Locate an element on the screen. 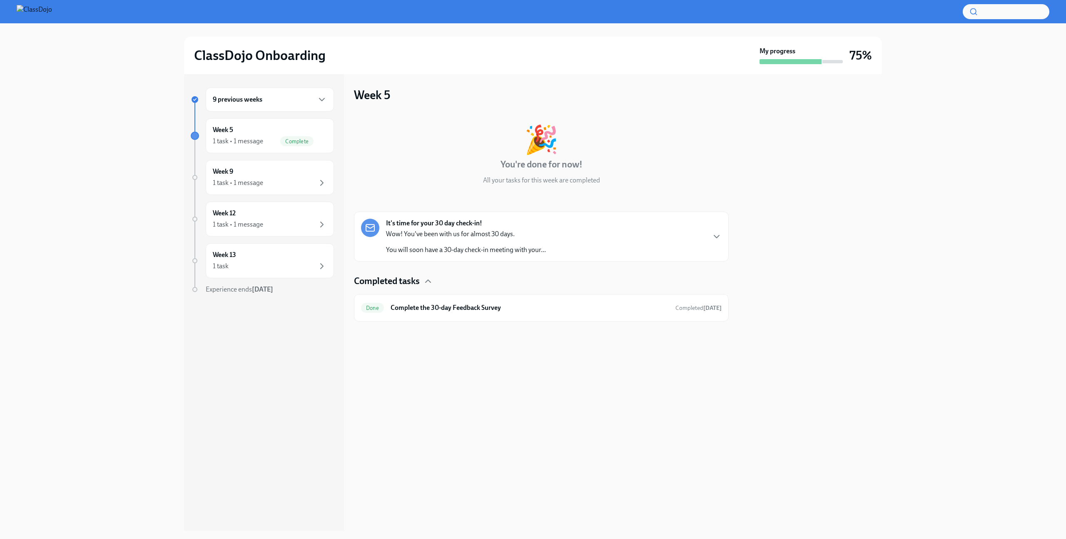 The width and height of the screenshot is (1066, 539). img: ClassDojo is located at coordinates (34, 12).